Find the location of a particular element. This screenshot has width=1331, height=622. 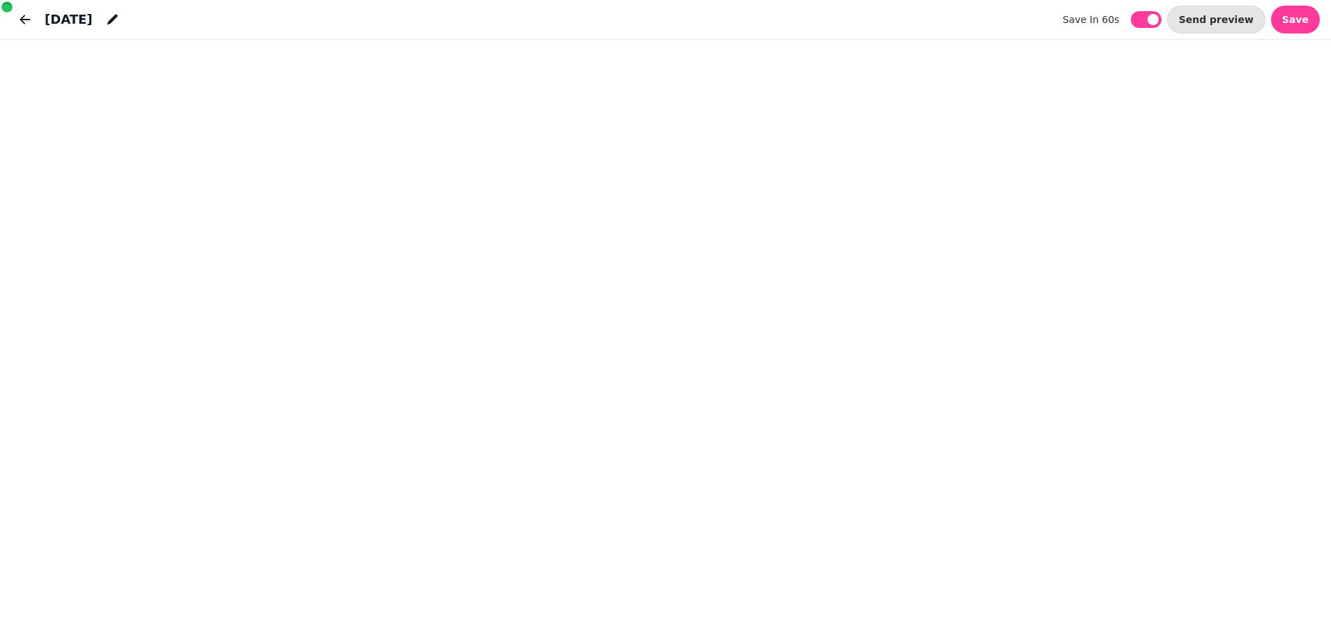

button: Send preview is located at coordinates (1216, 20).